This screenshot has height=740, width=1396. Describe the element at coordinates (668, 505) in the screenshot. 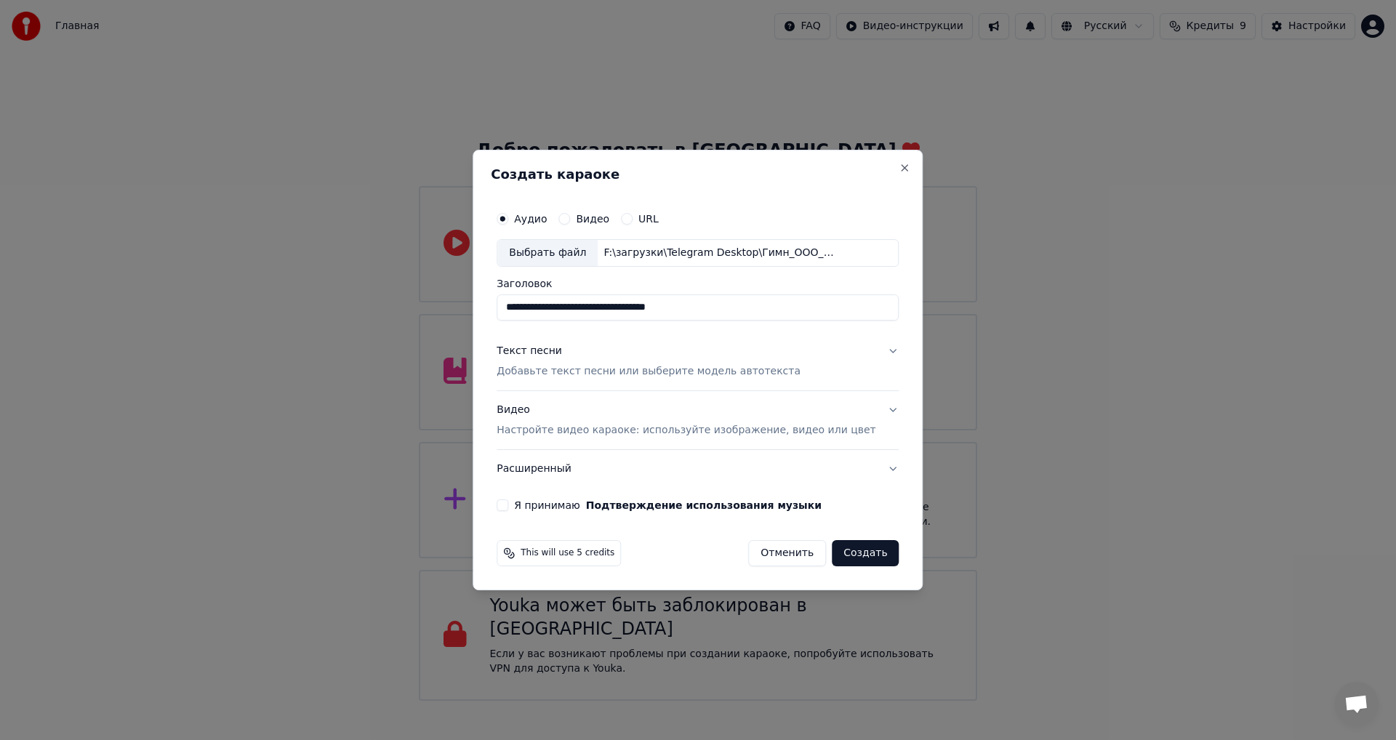

I see `label: Я принимаю` at that location.